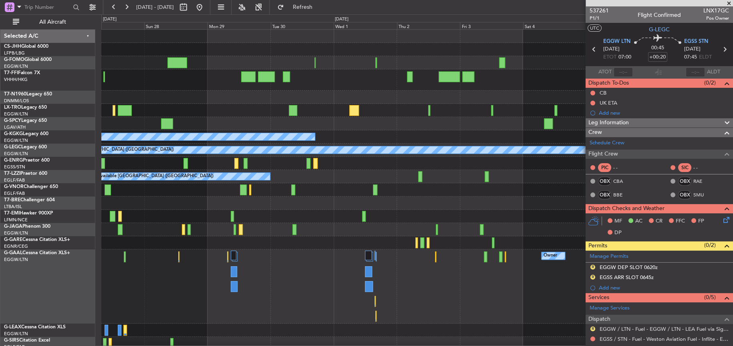  What do you see at coordinates (609, 256) in the screenshot?
I see `a: Manage Permits` at bounding box center [609, 256].